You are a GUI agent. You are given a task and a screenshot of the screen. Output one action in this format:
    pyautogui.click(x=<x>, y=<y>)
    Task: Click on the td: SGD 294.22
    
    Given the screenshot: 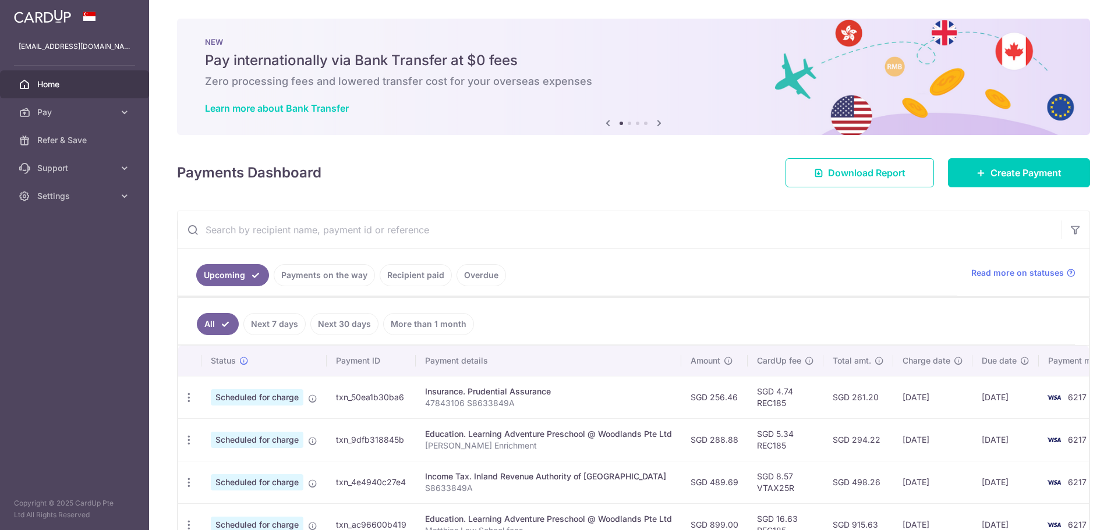 What is the action you would take?
    pyautogui.click(x=858, y=439)
    